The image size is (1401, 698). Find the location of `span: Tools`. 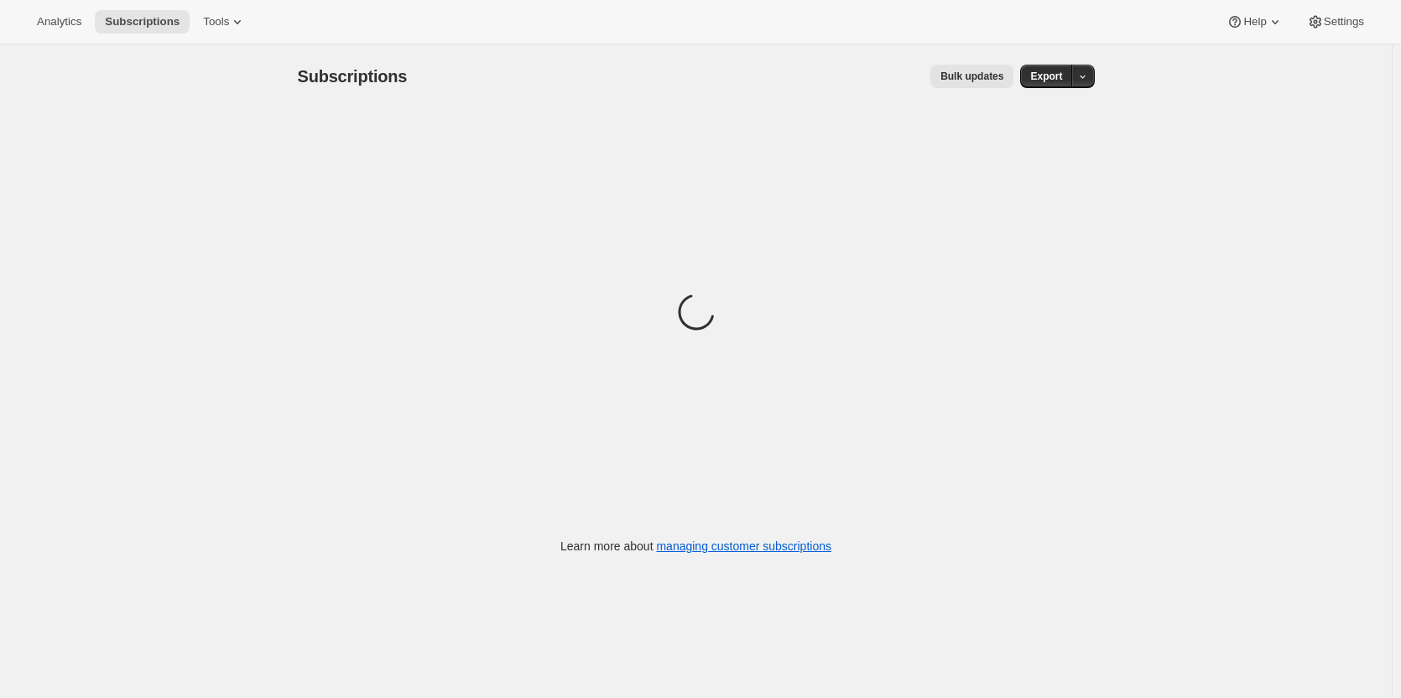

span: Tools is located at coordinates (216, 22).